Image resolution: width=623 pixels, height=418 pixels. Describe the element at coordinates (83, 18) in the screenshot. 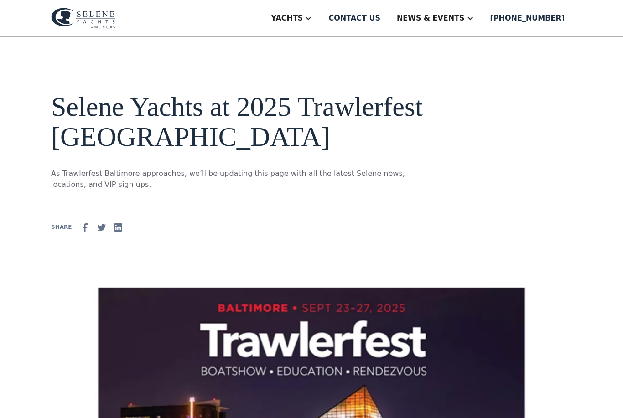

I see `img: logo` at that location.